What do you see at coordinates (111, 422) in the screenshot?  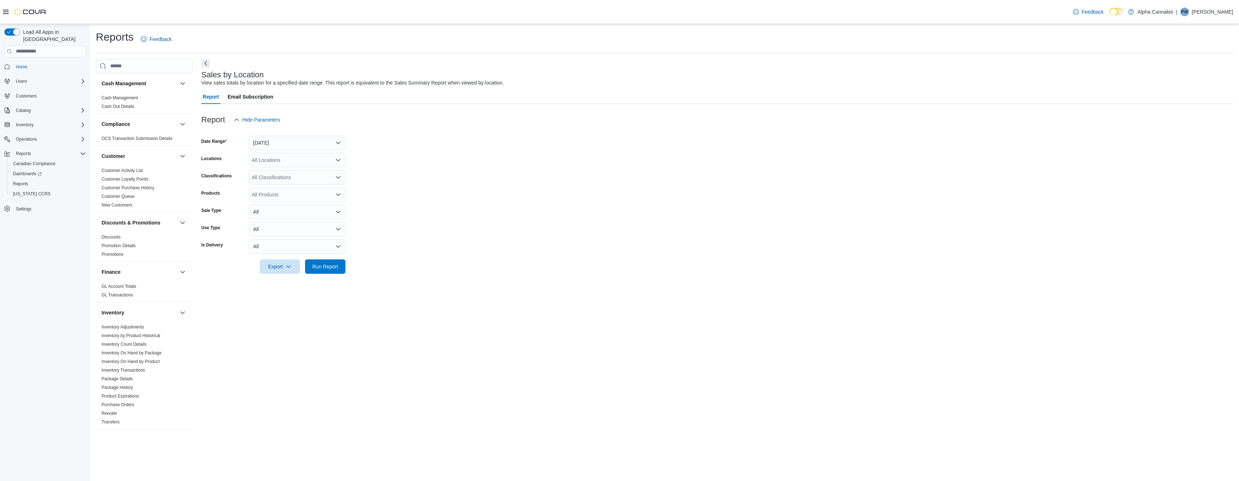 I see `a: Transfers` at bounding box center [111, 422].